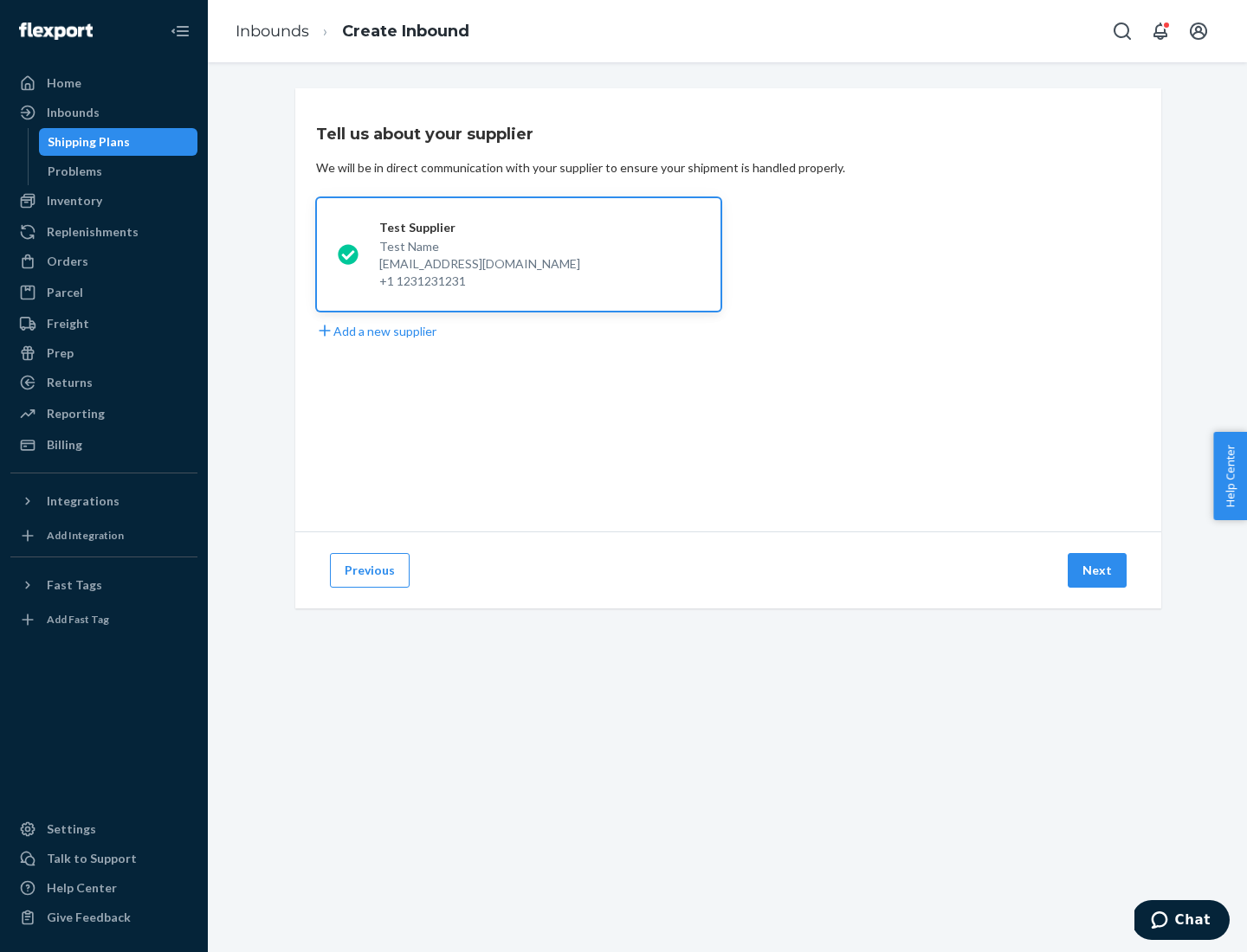 This screenshot has width=1247, height=952. I want to click on a: Returns, so click(104, 383).